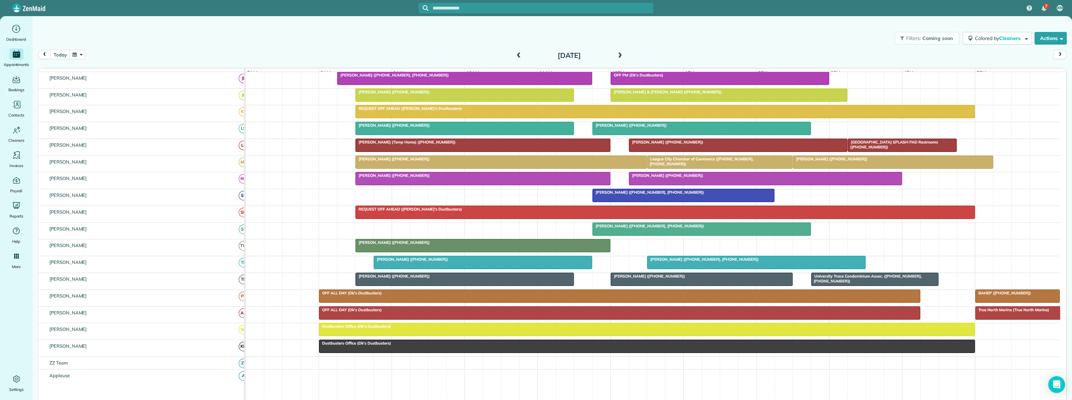 The image size is (1072, 400). I want to click on a: Reports, so click(16, 210).